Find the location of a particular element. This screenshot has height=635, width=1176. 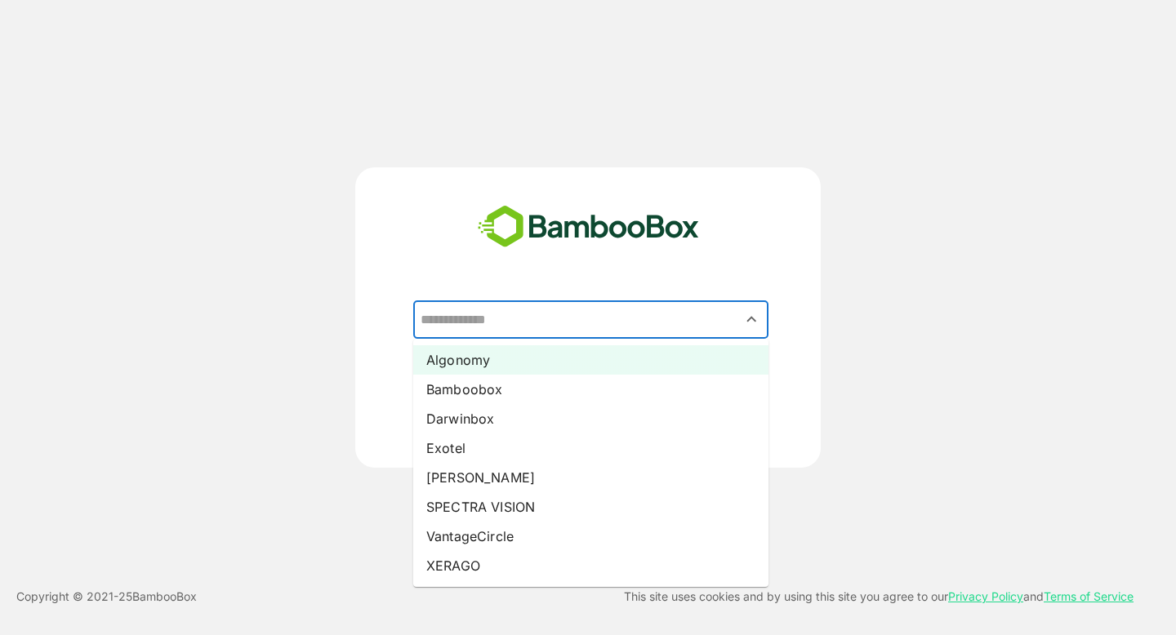

p: This site uses cookies and by using this site you agree to our and is located at coordinates (878, 597).